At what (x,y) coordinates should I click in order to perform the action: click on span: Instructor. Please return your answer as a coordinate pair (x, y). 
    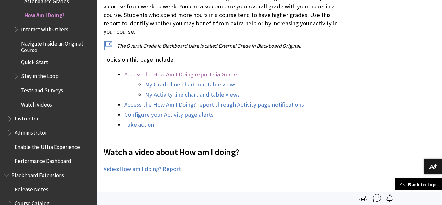
    Looking at the image, I should click on (27, 117).